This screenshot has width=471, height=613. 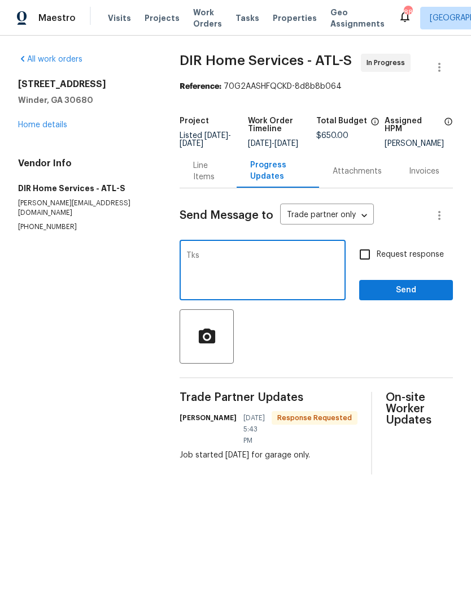 What do you see at coordinates (247, 18) in the screenshot?
I see `span: Tasks` at bounding box center [247, 18].